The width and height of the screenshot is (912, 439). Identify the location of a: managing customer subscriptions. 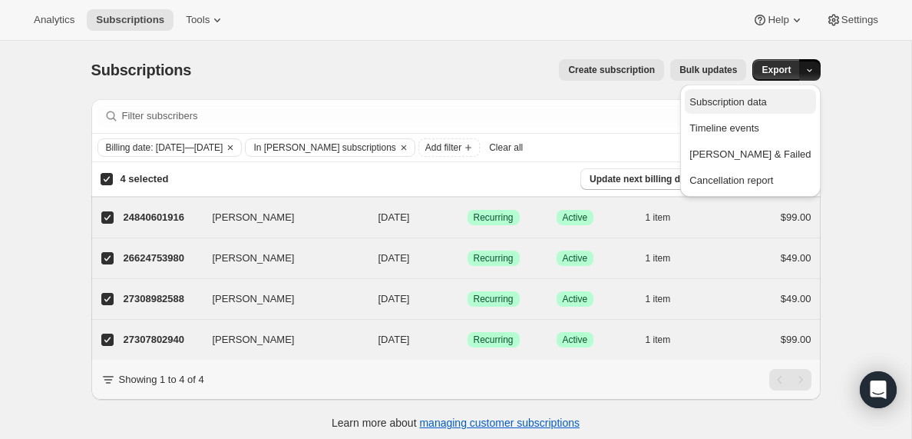
(499, 422).